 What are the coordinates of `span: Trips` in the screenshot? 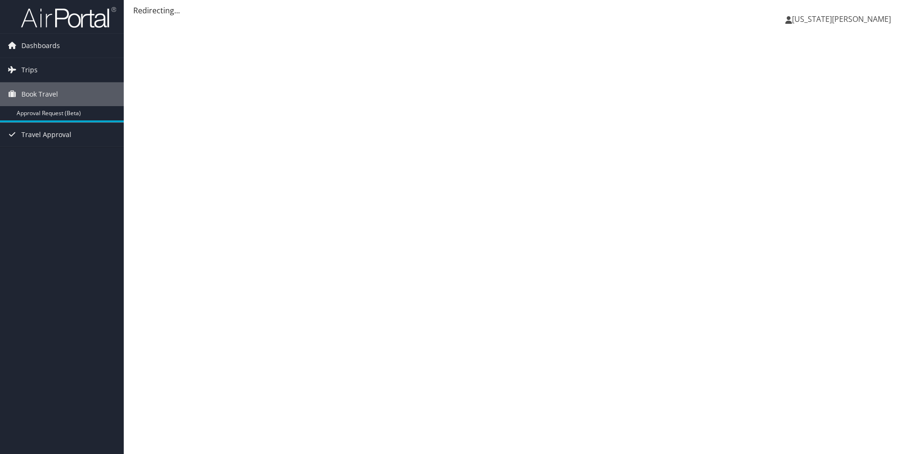 It's located at (30, 70).